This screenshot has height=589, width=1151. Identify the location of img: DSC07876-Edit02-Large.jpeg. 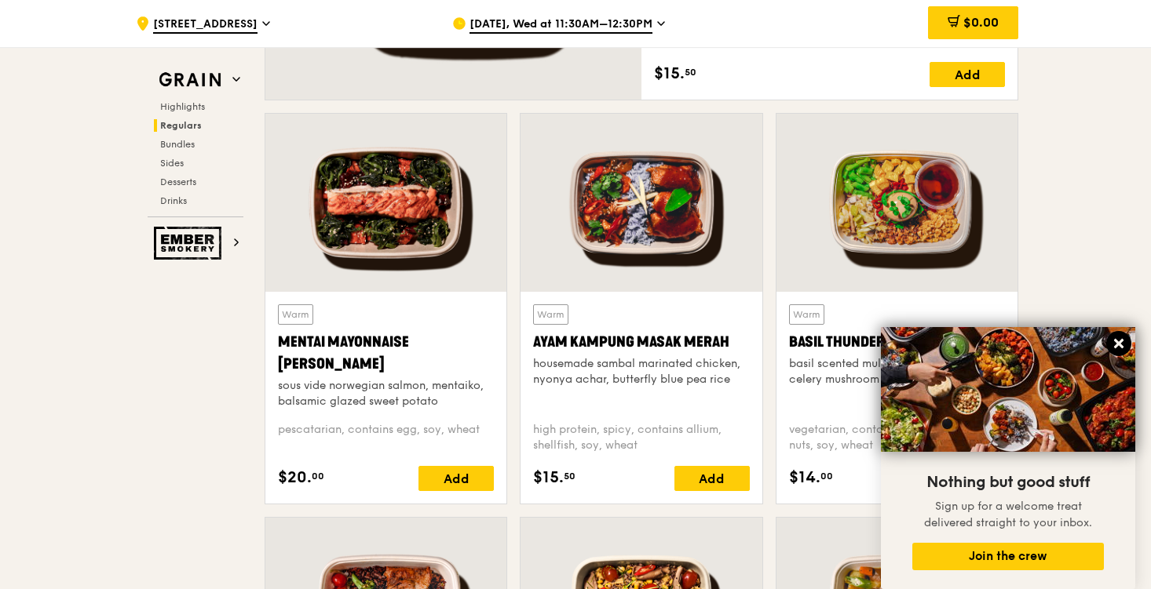
(1008, 389).